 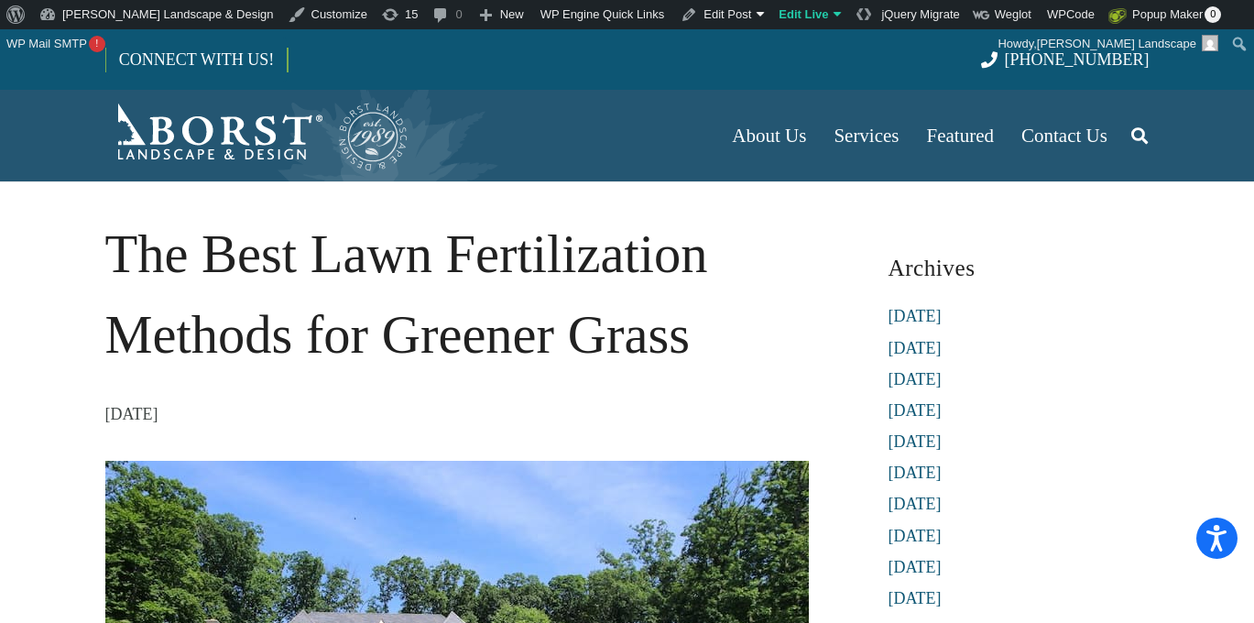 I want to click on time: 27 April 2025 at 15:42:32 America/New_York, so click(x=132, y=414).